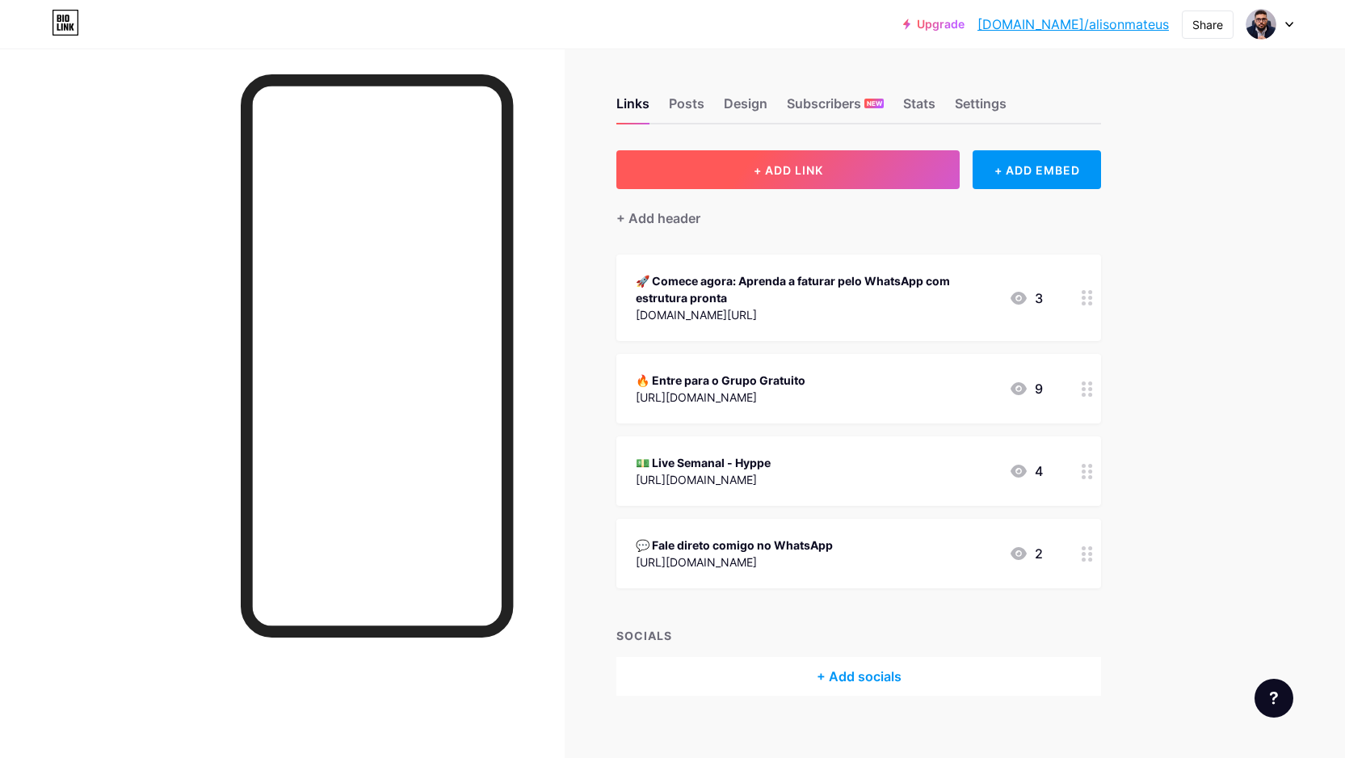 This screenshot has width=1345, height=758. What do you see at coordinates (981, 108) in the screenshot?
I see `div: Settings` at bounding box center [981, 108].